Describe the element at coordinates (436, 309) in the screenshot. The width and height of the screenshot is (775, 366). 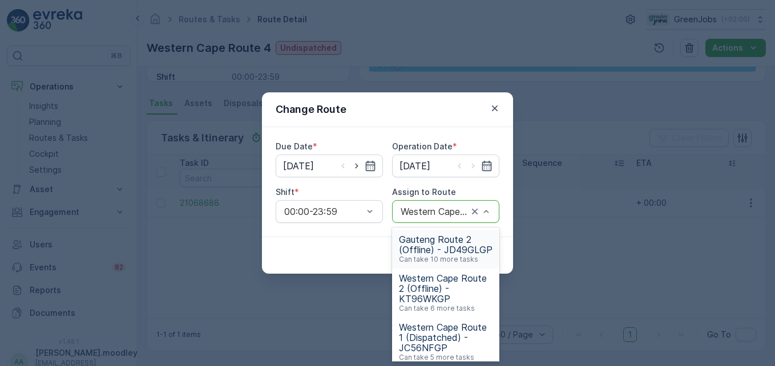
I see `p: Can take 6 more tasks` at that location.